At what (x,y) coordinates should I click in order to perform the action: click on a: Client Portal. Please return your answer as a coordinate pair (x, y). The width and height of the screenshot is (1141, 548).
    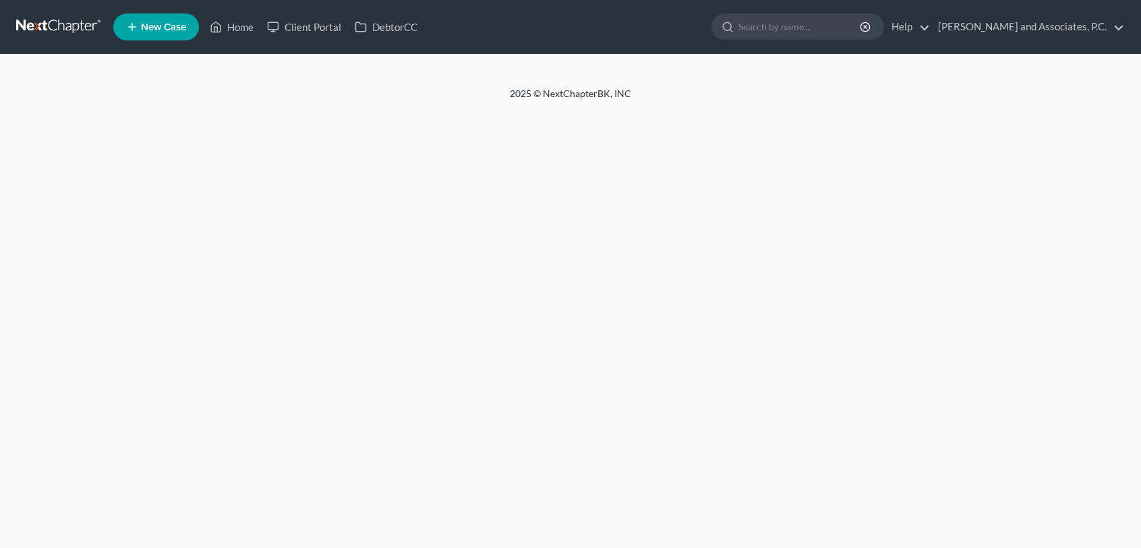
    Looking at the image, I should click on (304, 27).